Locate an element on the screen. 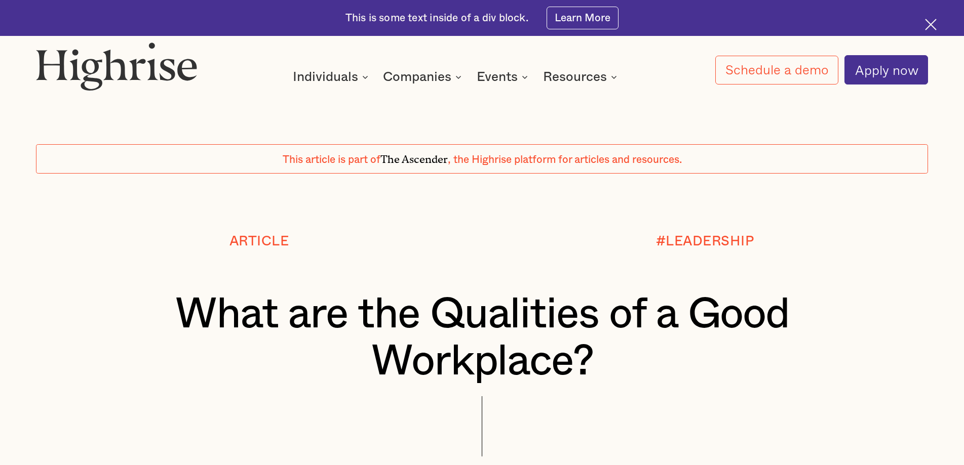  div: Article is located at coordinates (259, 241).